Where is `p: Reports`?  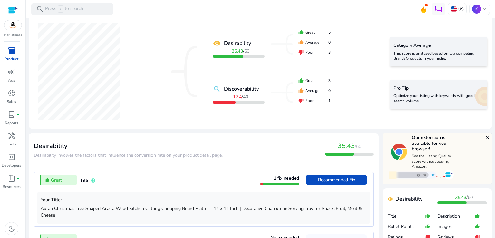 p: Reports is located at coordinates (12, 123).